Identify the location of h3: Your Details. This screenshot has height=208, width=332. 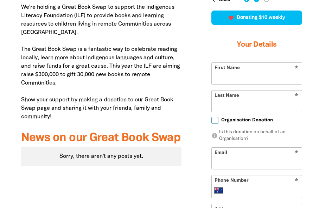
(256, 45).